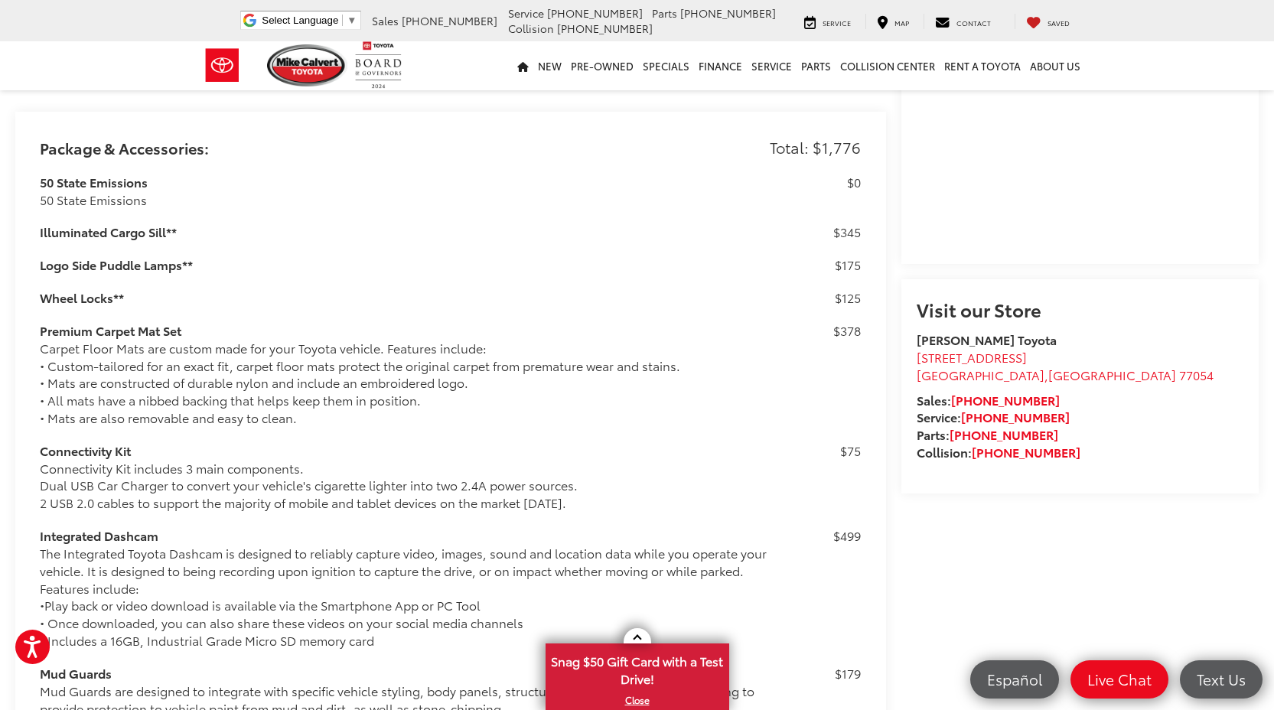  Describe the element at coordinates (412, 383) in the screenshot. I see `div: Carpet Floor Mats are custom made for your Toyota vehicle. Features include: • Custom-tailored fo...` at that location.